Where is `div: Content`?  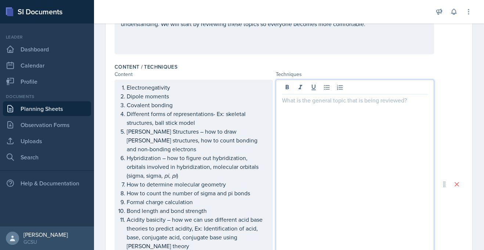 div: Content is located at coordinates (194, 74).